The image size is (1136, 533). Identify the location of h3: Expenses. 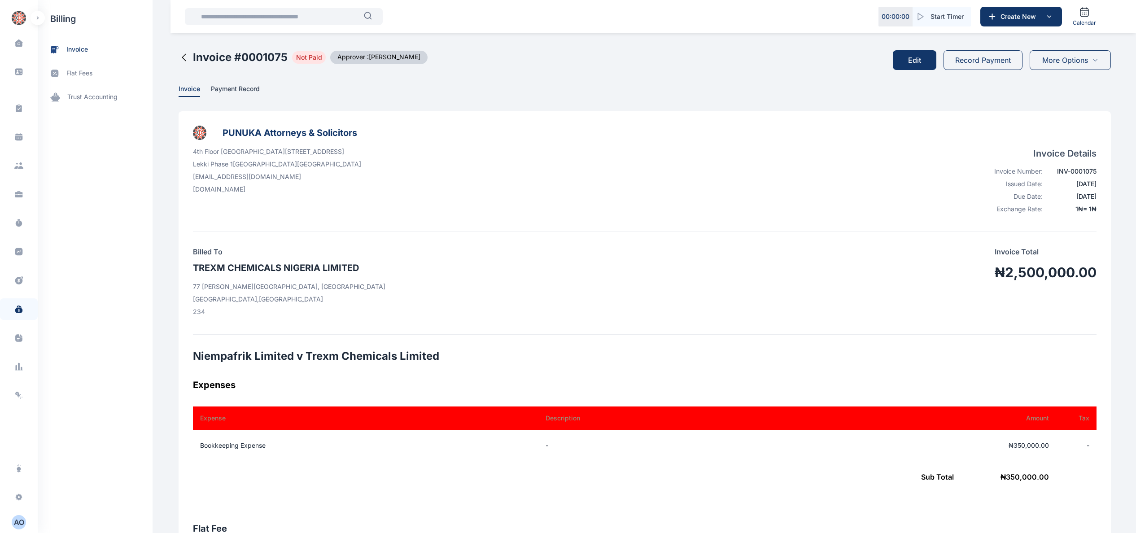
(645, 385).